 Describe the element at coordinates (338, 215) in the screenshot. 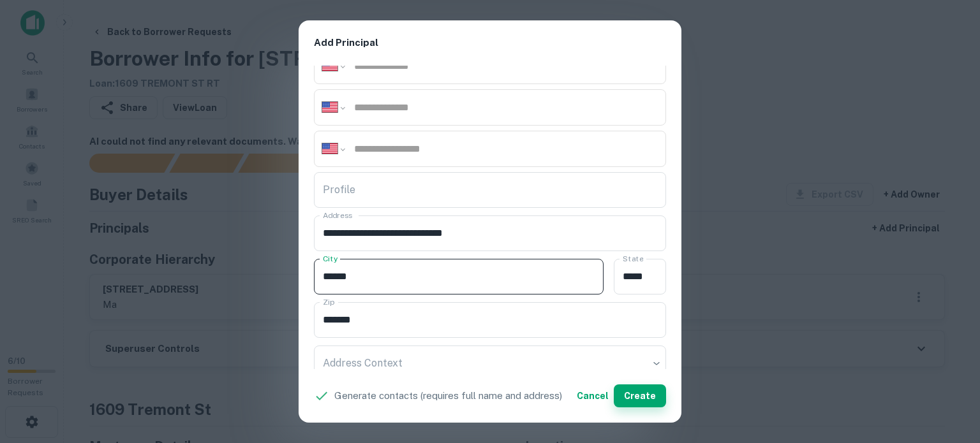

I see `label: Address` at that location.